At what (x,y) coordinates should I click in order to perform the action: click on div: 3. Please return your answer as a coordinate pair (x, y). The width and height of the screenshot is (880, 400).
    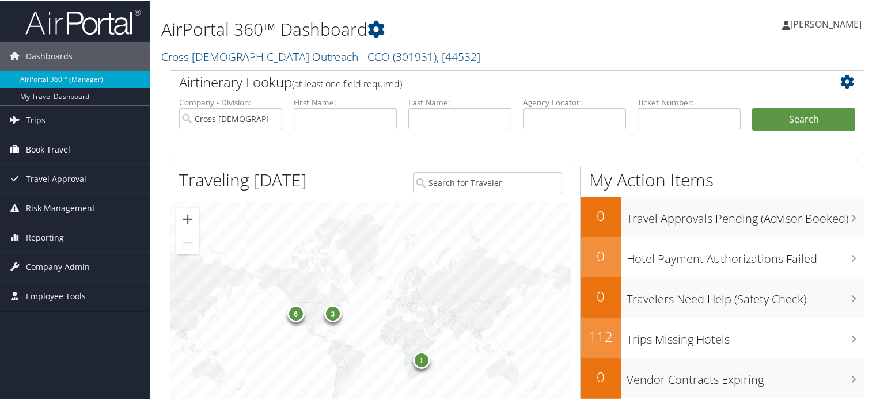
    Looking at the image, I should click on (333, 313).